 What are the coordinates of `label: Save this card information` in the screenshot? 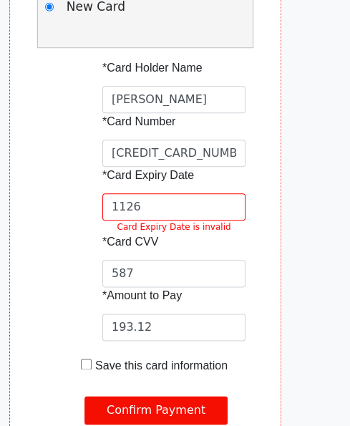 It's located at (163, 366).